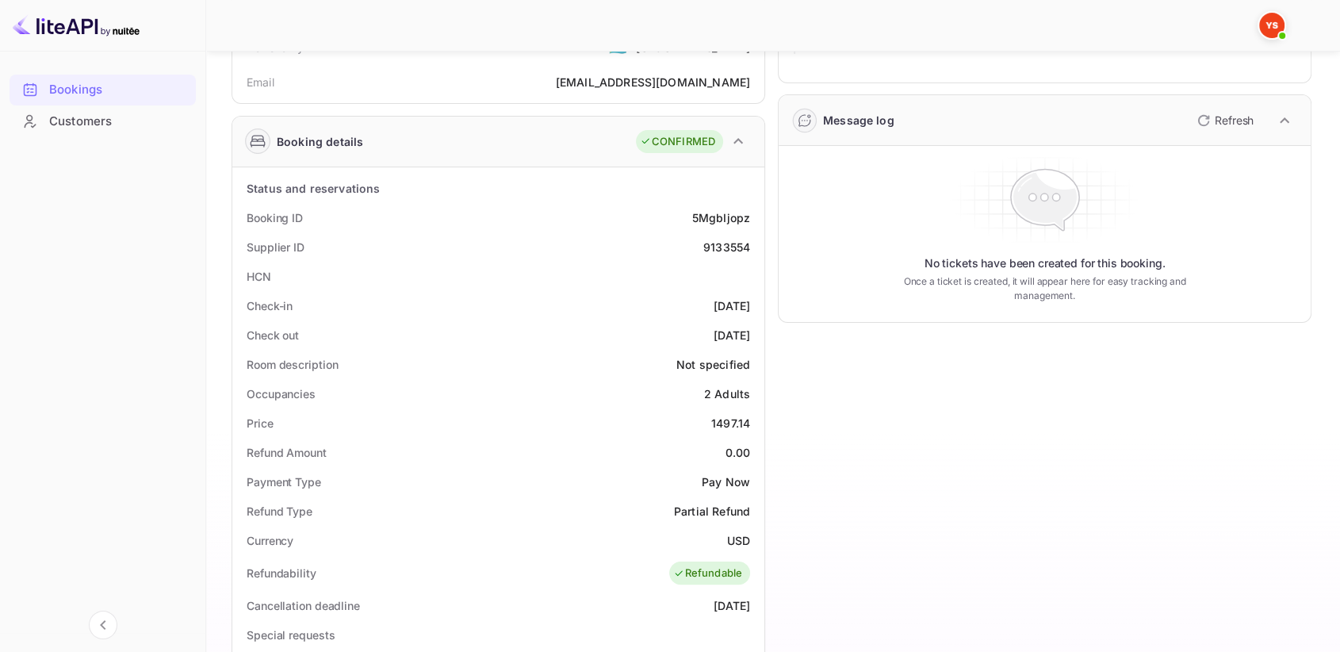  What do you see at coordinates (313, 188) in the screenshot?
I see `div: Status and reservations` at bounding box center [313, 188].